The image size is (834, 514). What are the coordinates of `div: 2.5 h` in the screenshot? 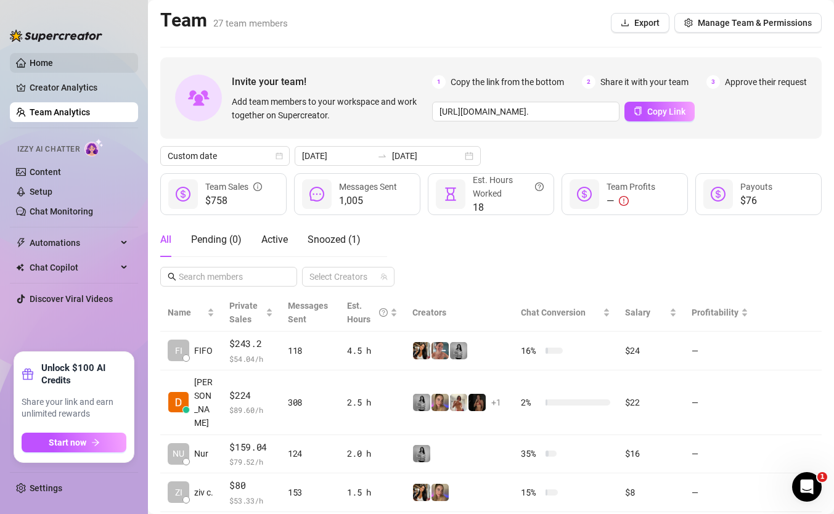 It's located at (372, 403).